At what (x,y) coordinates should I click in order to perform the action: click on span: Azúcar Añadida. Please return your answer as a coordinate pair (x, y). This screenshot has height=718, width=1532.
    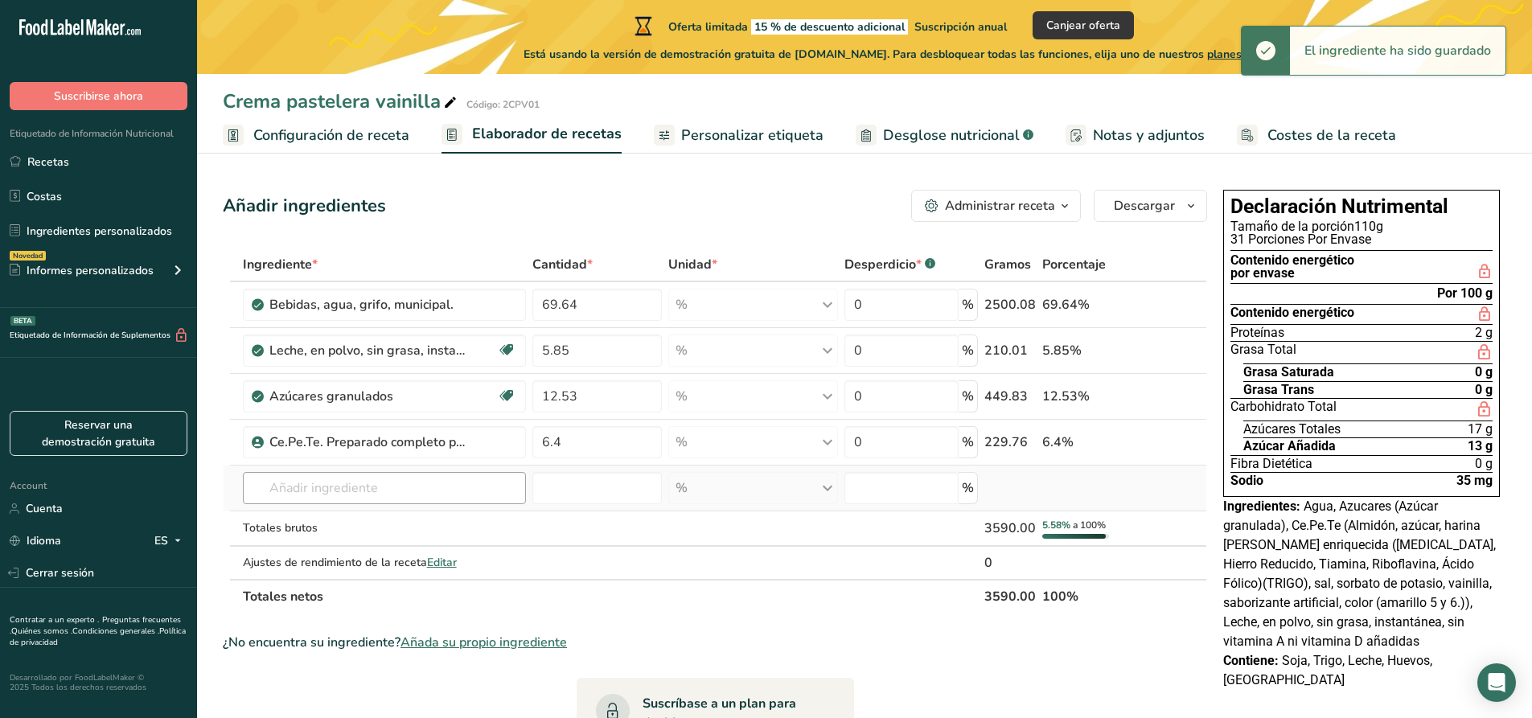
    Looking at the image, I should click on (1289, 446).